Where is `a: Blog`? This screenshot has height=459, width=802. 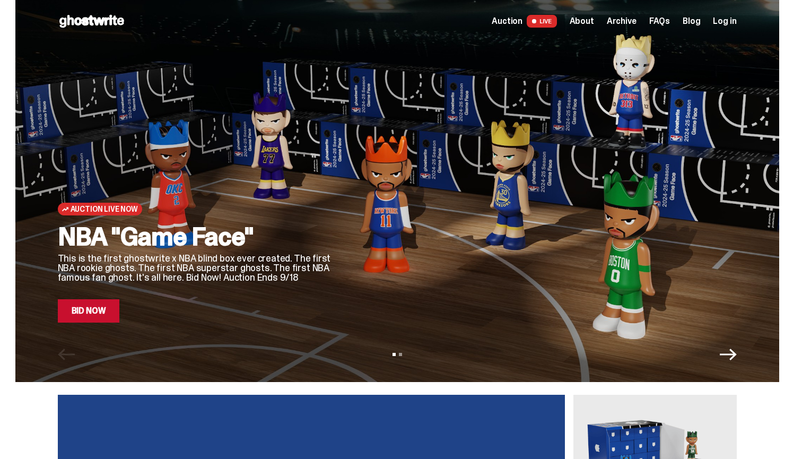
a: Blog is located at coordinates (692, 21).